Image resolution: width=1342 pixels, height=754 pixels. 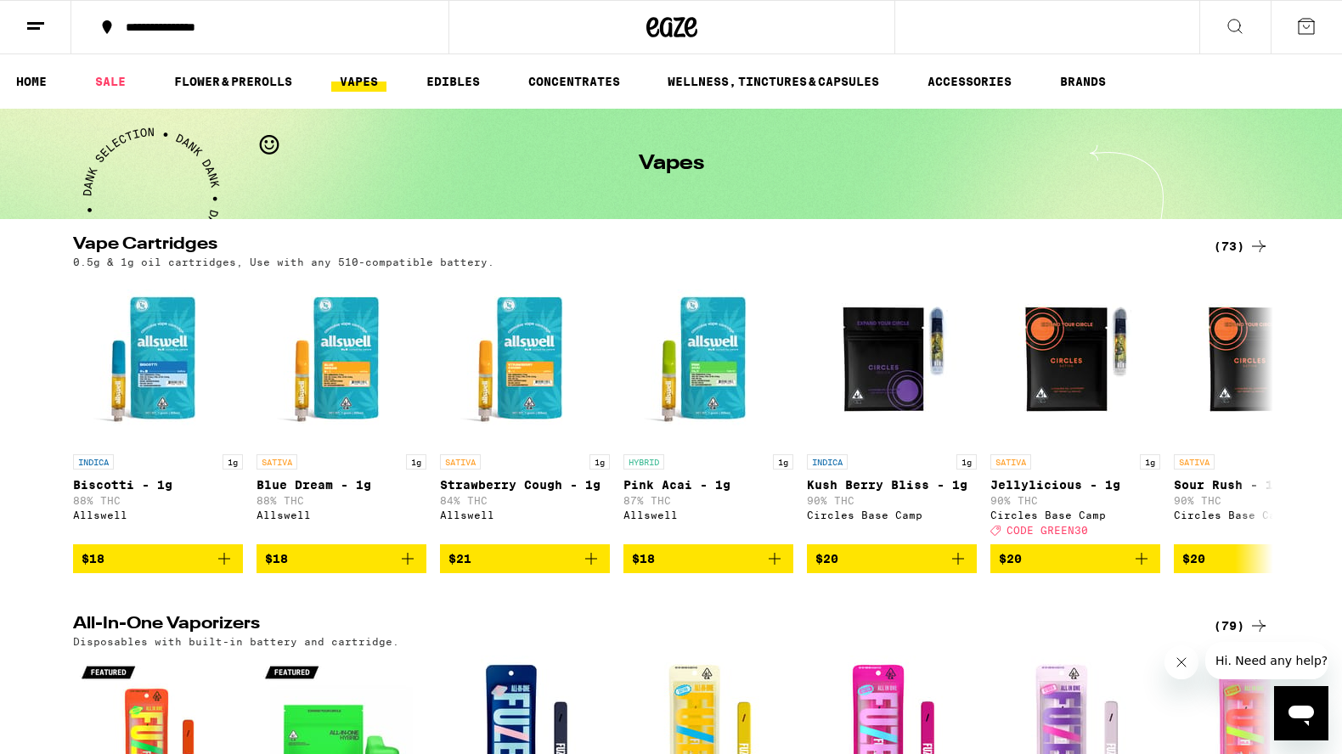 I want to click on span: Hi. Need any help?, so click(x=66, y=19).